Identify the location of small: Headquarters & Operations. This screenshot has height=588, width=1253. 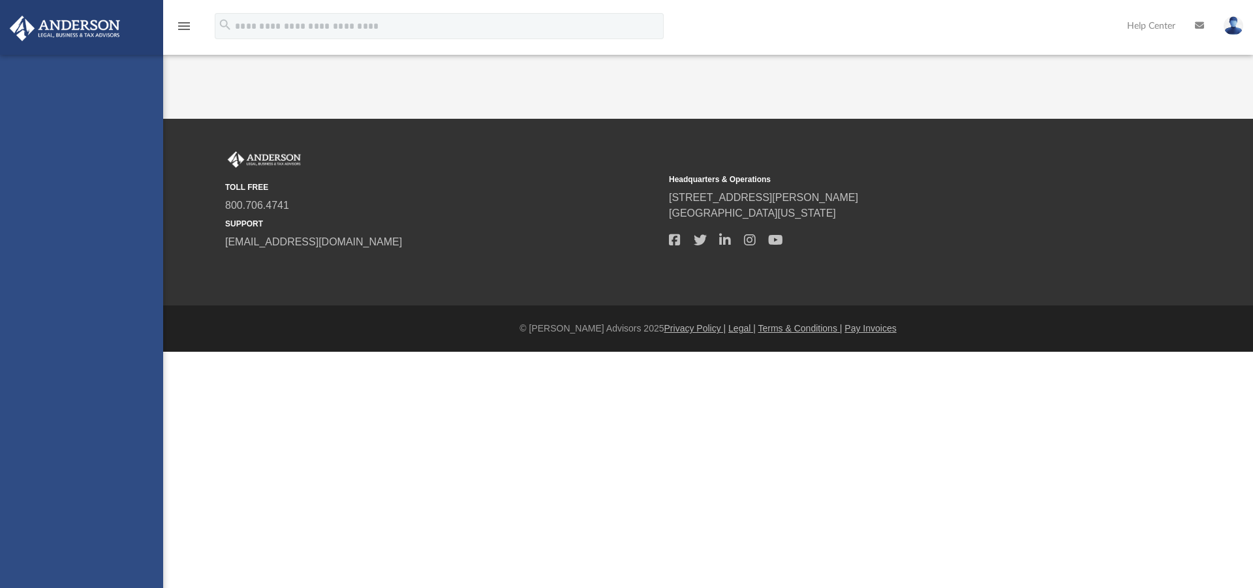
(886, 179).